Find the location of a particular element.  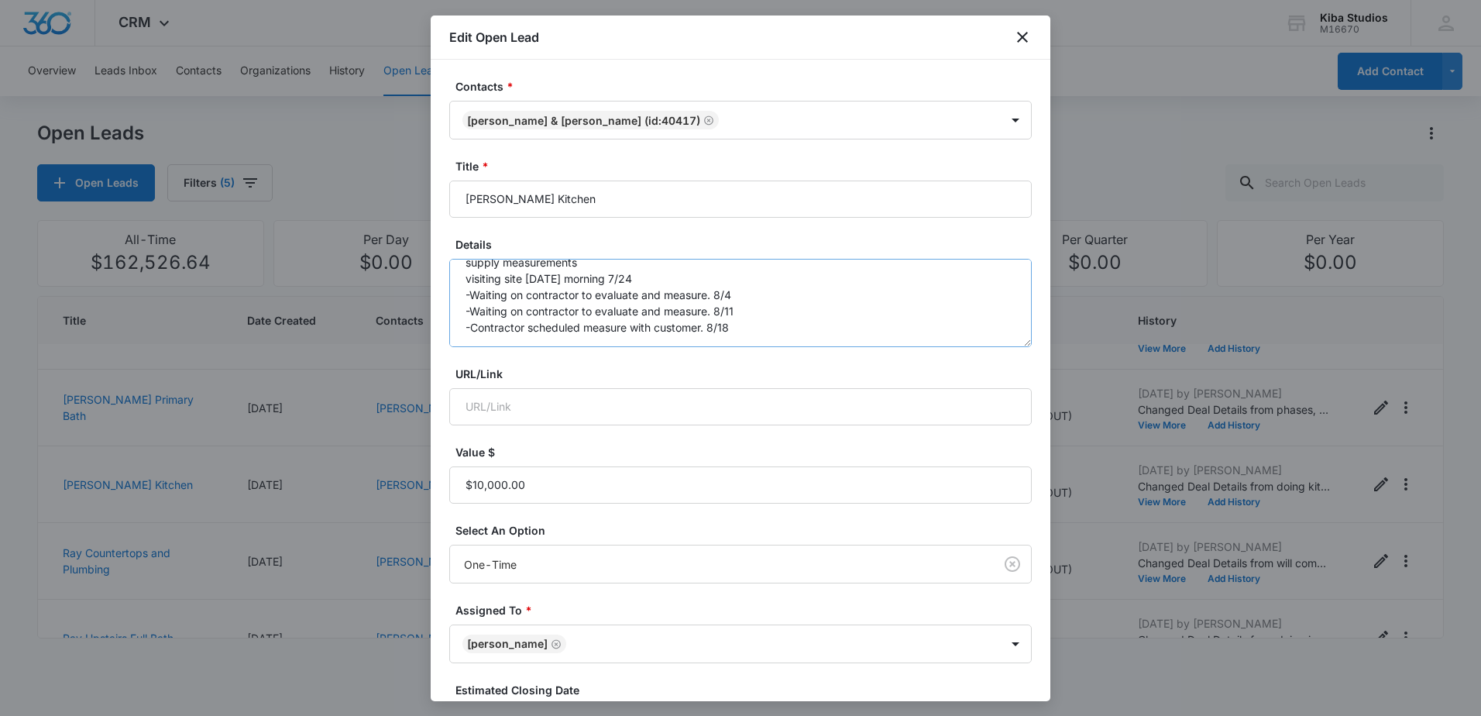

input: URL/Link is located at coordinates (741, 407).